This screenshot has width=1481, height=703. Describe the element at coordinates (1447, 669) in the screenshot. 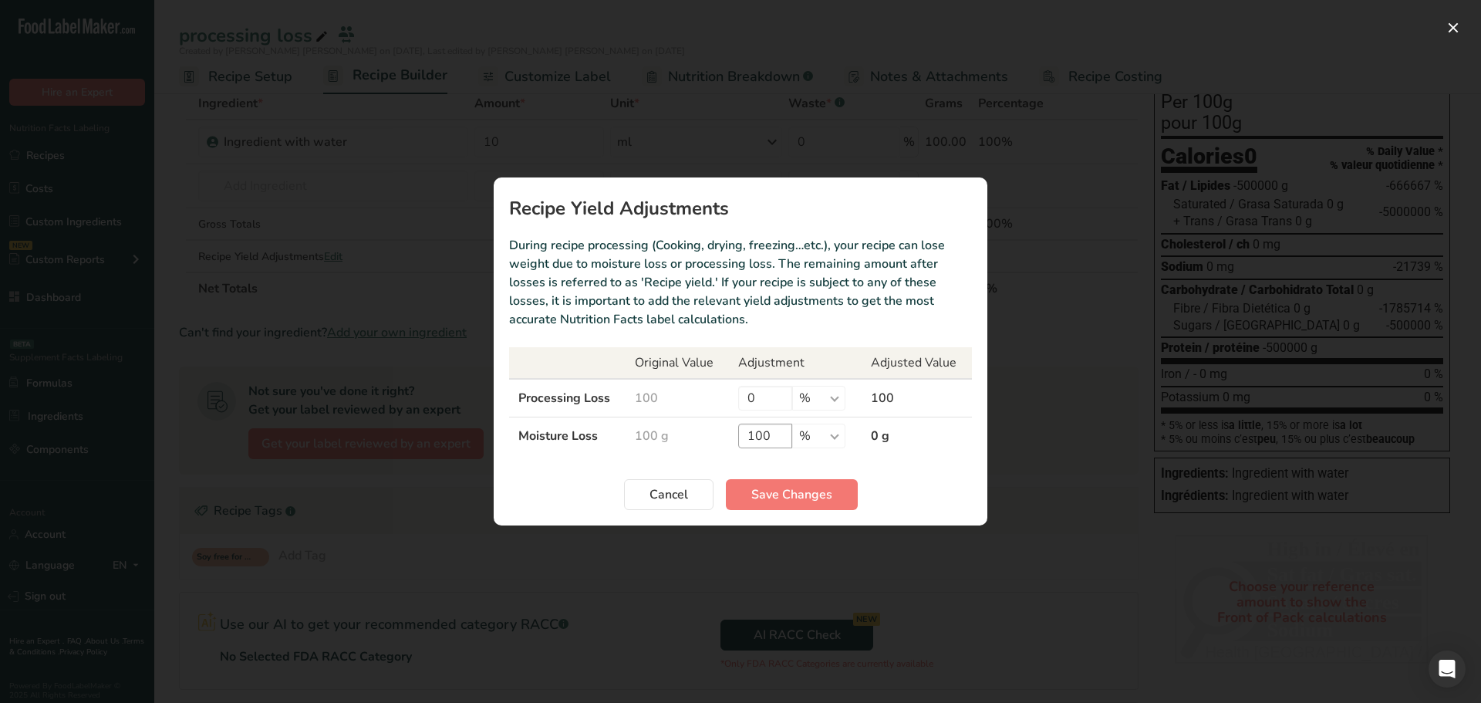

I see `div: Open Intercom Messenger` at that location.